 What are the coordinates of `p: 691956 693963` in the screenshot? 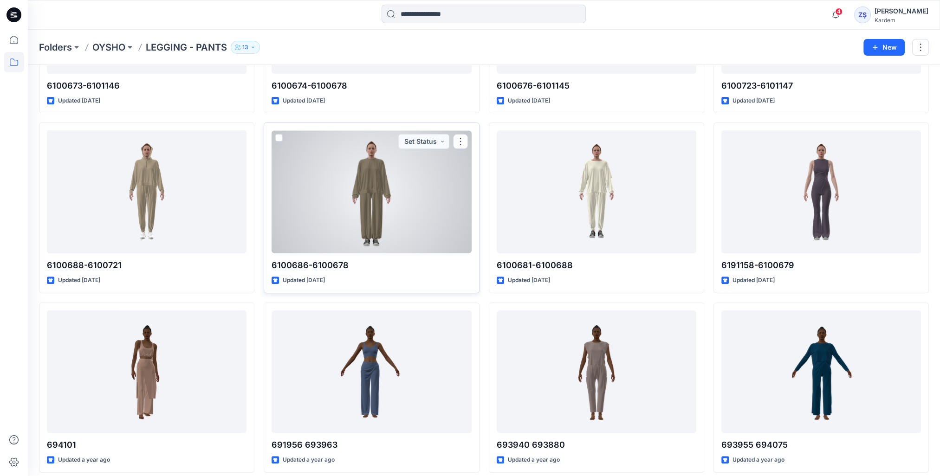 It's located at (371, 445).